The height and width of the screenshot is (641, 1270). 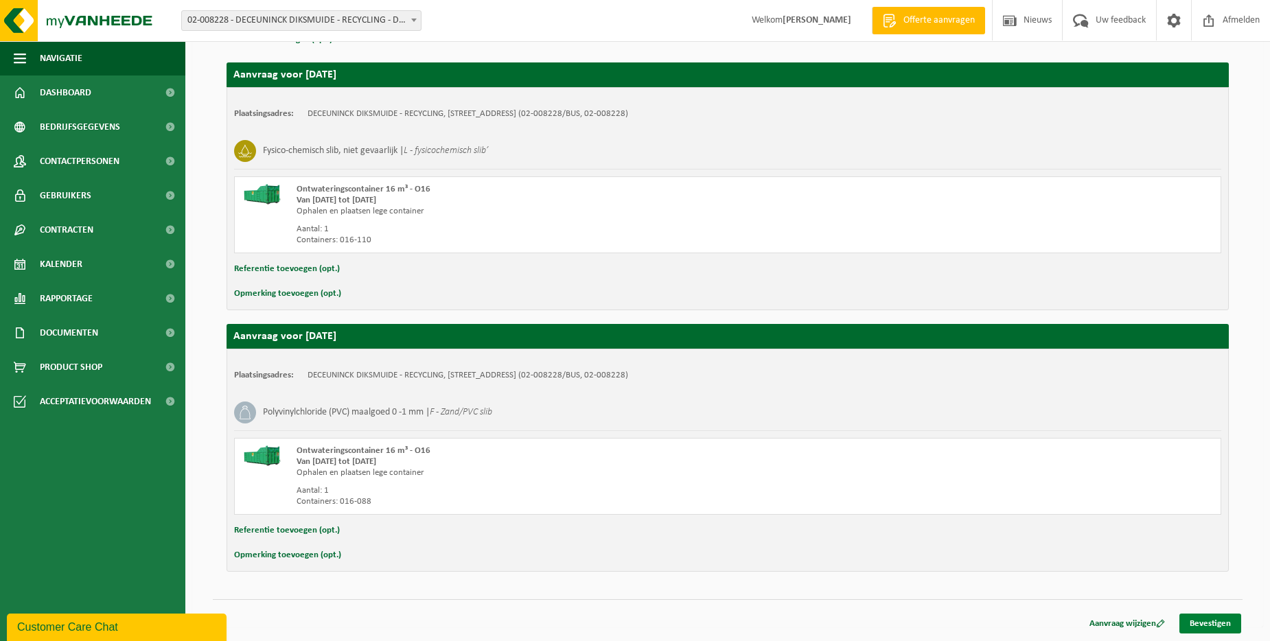 I want to click on span: Documenten, so click(x=69, y=333).